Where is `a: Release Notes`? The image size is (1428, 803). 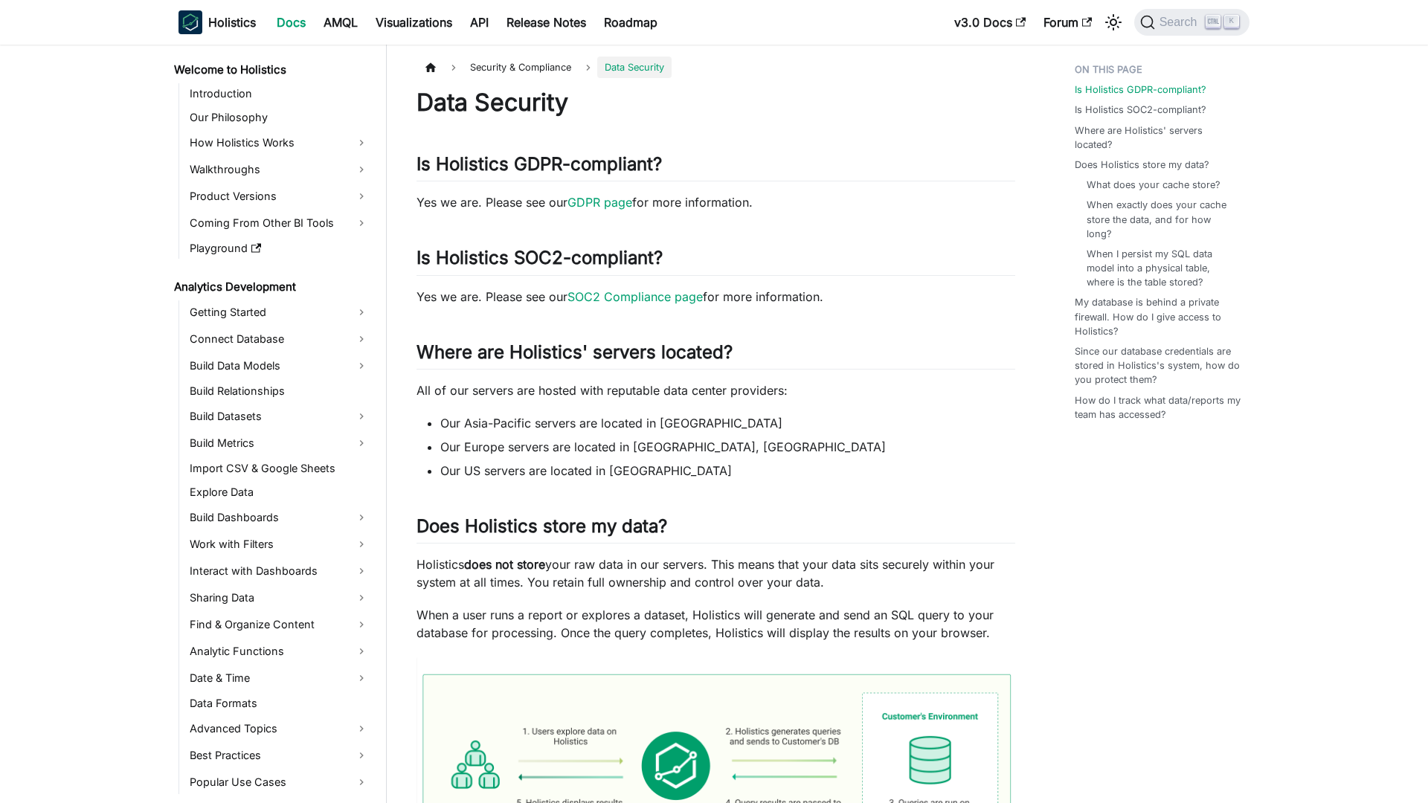
a: Release Notes is located at coordinates (546, 22).